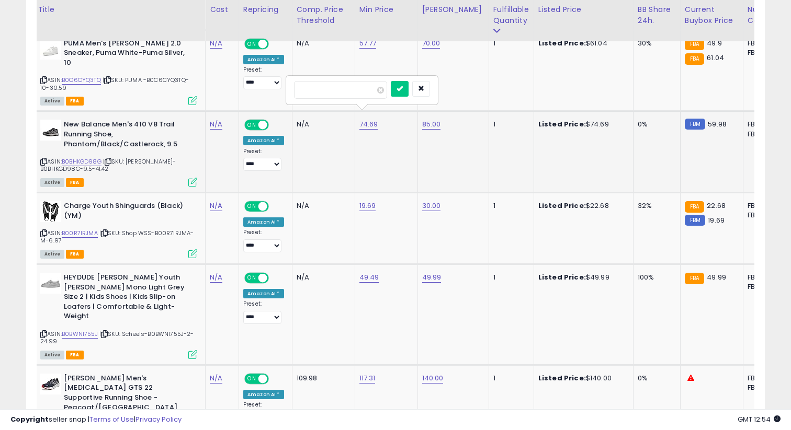 Image resolution: width=791 pixels, height=430 pixels. I want to click on span: 59.98, so click(717, 124).